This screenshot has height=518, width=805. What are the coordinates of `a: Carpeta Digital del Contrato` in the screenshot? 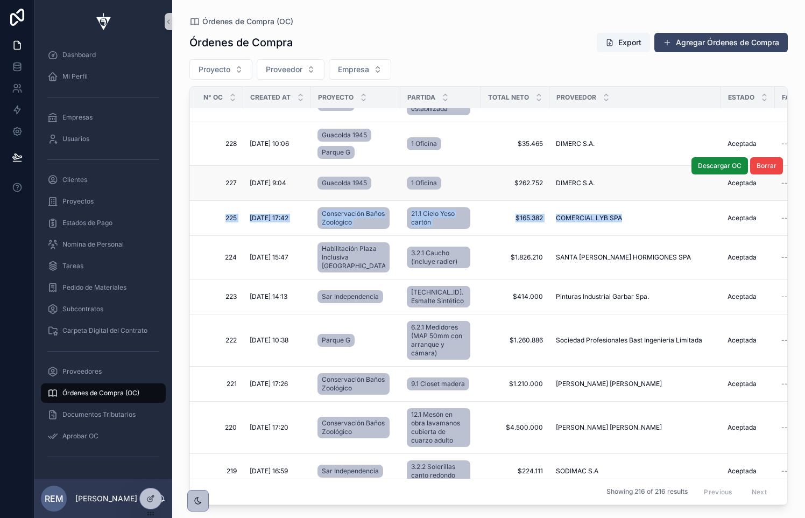 It's located at (103, 331).